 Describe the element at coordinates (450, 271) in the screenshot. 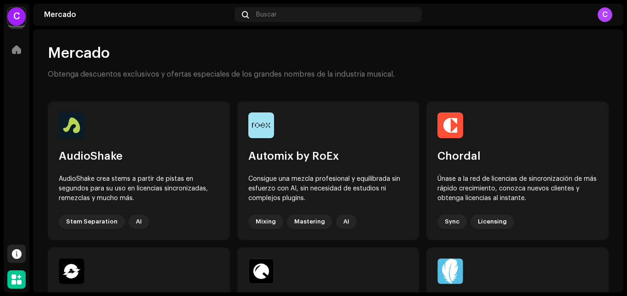

I see `img: a95fe301-50de-48df-99e3-24891476c30c` at that location.